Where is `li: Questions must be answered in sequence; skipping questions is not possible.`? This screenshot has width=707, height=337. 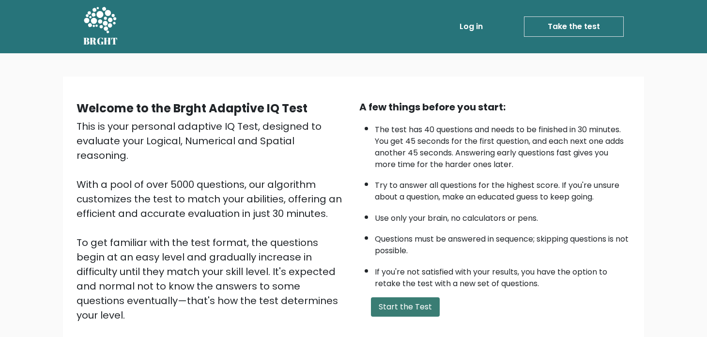
li: Questions must be answered in sequence; skipping questions is not possible. is located at coordinates (503, 243).